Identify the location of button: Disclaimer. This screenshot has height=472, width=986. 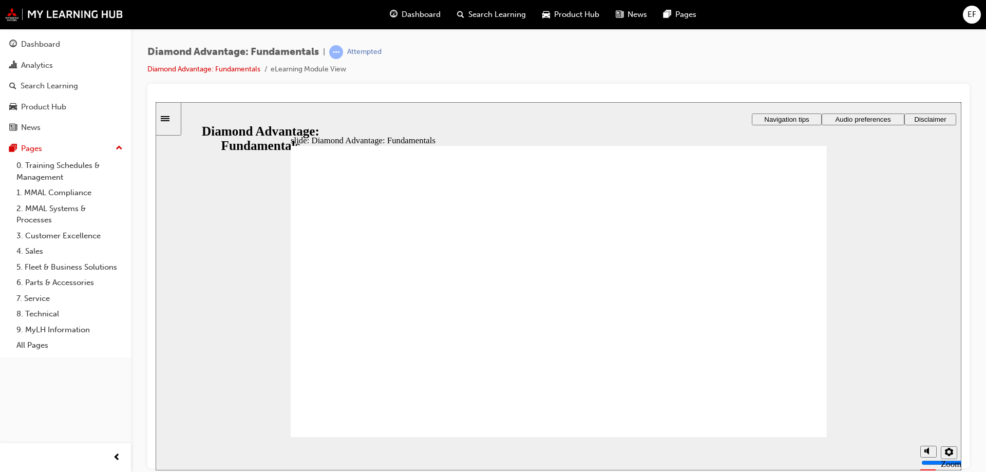
(774, 17).